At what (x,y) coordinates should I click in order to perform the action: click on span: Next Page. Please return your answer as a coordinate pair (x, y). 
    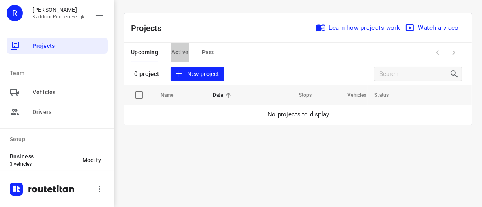
    Looking at the image, I should click on (454, 53).